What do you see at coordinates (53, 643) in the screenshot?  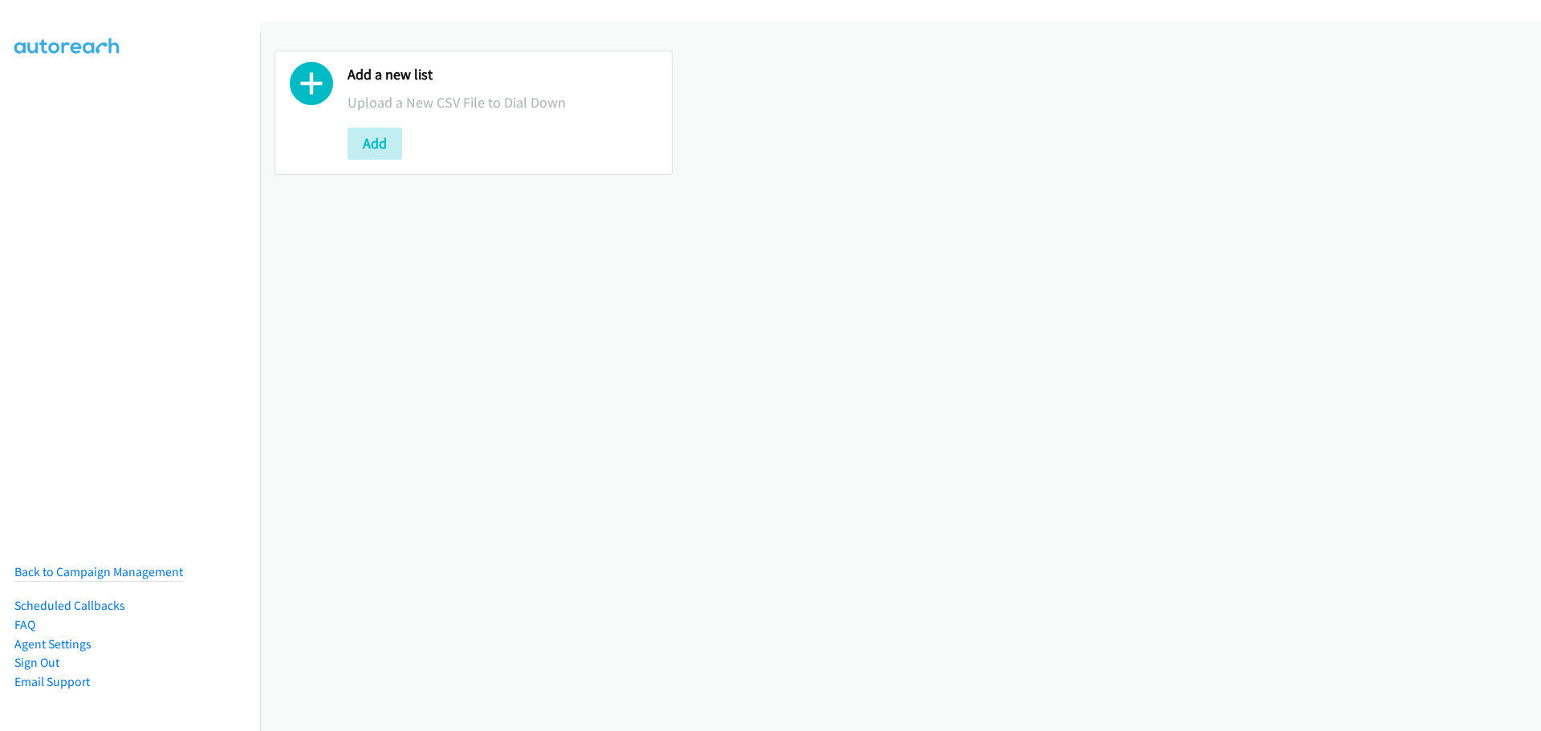 I see `a: Agent Settings` at bounding box center [53, 643].